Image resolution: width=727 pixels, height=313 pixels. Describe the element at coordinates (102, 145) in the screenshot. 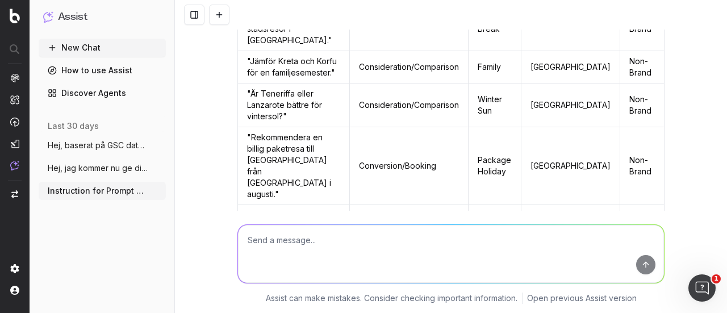

I see `button: Hej, baserat på GSC data för brandade sö` at that location.